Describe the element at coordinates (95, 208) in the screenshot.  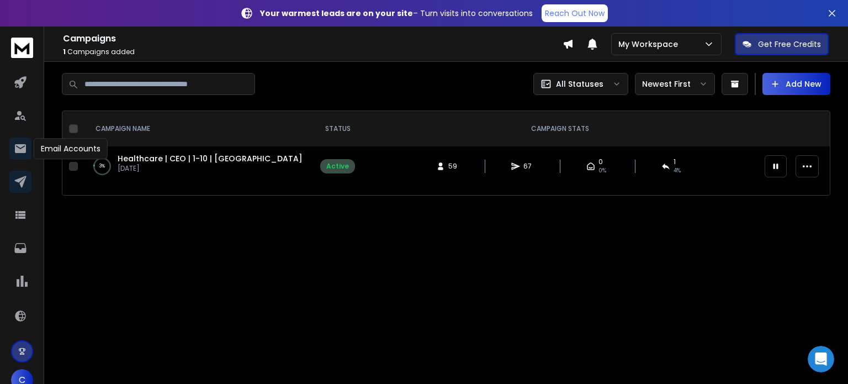
I see `div: I understand your concern, but if you are purchasing email accounts through our platform, adding ...` at that location.